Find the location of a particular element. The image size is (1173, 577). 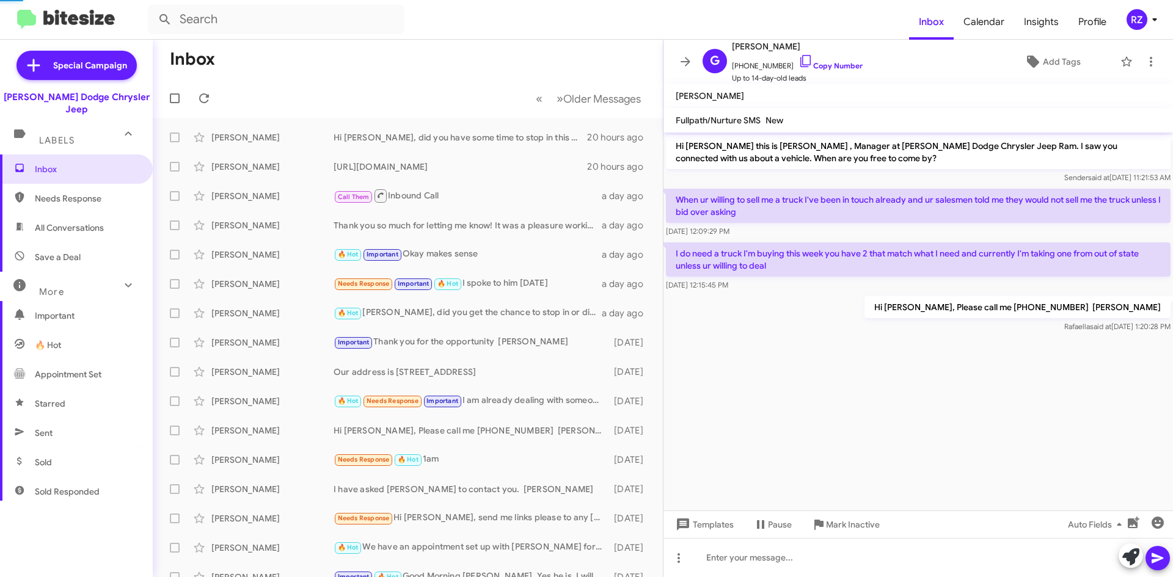

button: Mark Inactive is located at coordinates (846, 525).